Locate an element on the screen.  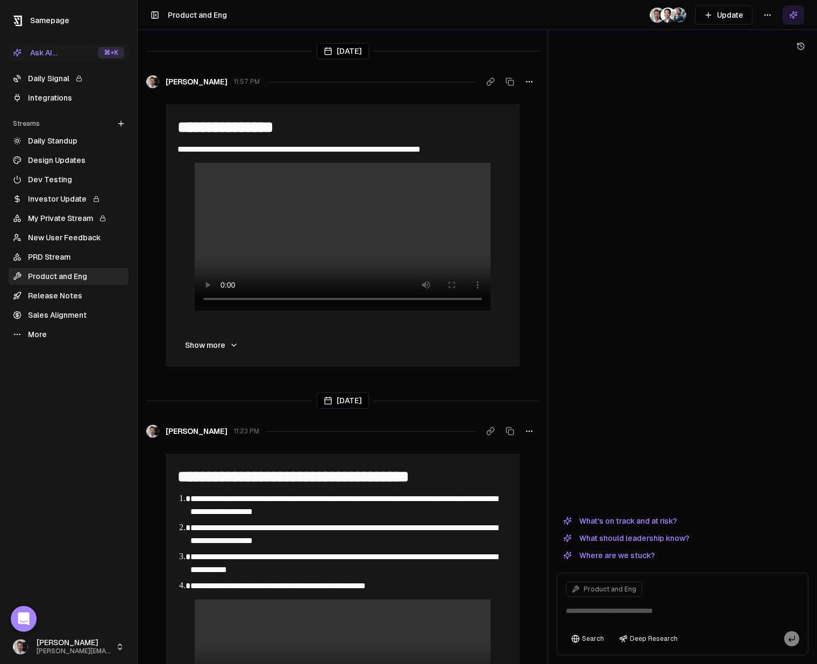
span: 11:57 PM is located at coordinates (247, 82).